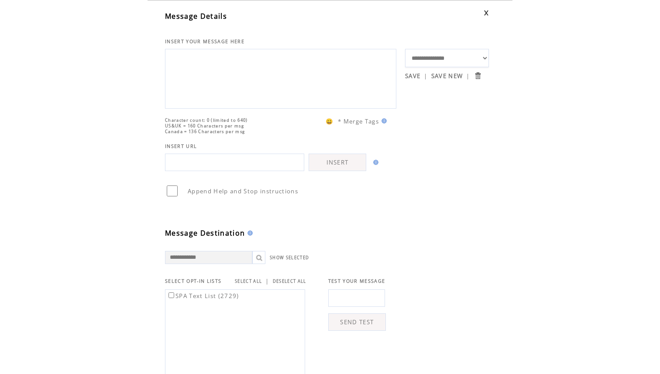  What do you see at coordinates (205, 131) in the screenshot?
I see `span: Canada = 136 Characters per msg` at bounding box center [205, 131].